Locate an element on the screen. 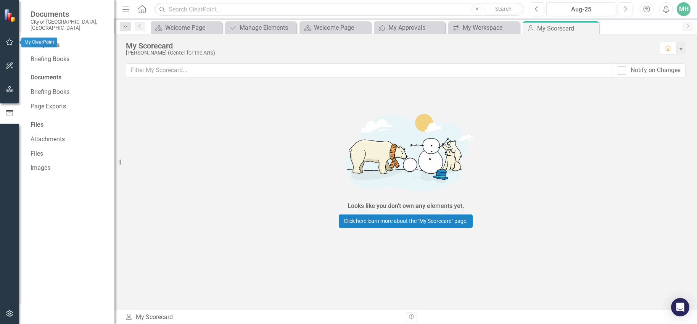  div: Notify on Changes is located at coordinates (656, 70).